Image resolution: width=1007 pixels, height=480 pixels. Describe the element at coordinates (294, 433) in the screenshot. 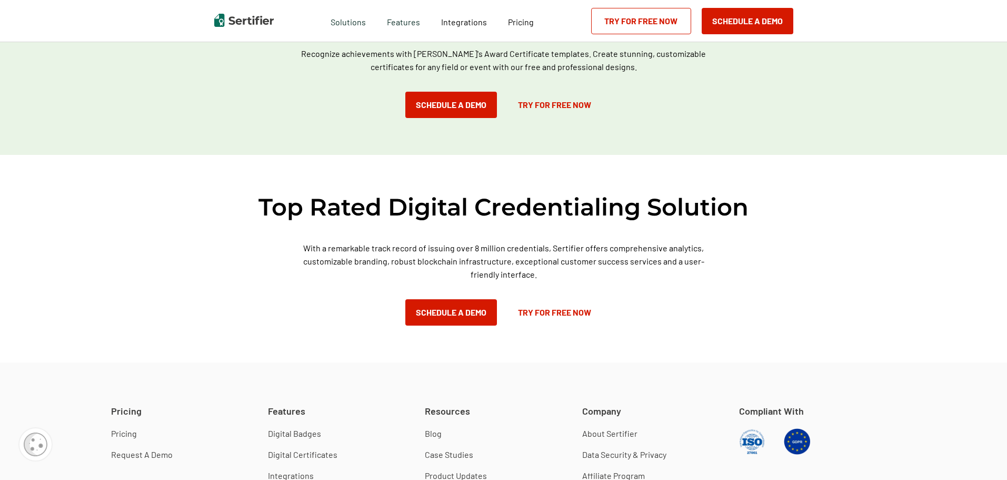

I see `a: Digital Badges` at that location.